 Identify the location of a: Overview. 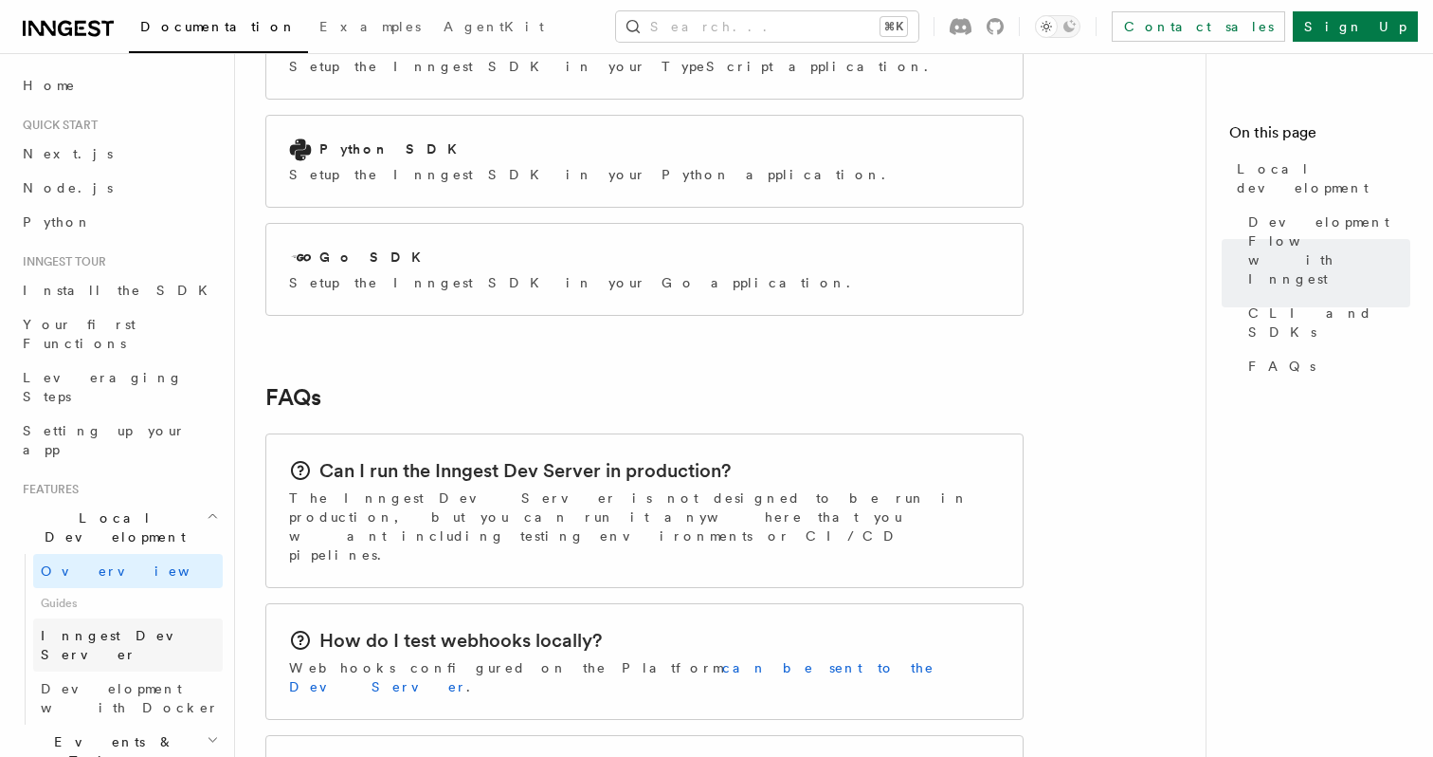
(128, 571).